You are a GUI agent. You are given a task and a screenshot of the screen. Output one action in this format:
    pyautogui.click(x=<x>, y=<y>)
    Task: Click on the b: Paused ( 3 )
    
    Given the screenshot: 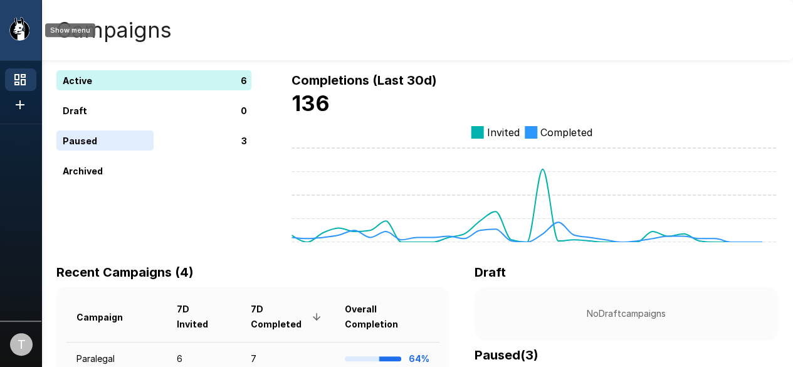 What is the action you would take?
    pyautogui.click(x=506, y=355)
    